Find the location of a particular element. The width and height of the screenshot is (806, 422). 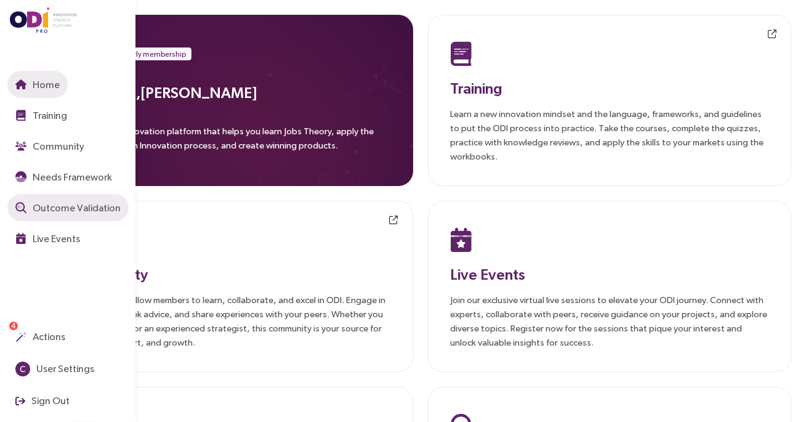

span: Needs Framework is located at coordinates (71, 177).